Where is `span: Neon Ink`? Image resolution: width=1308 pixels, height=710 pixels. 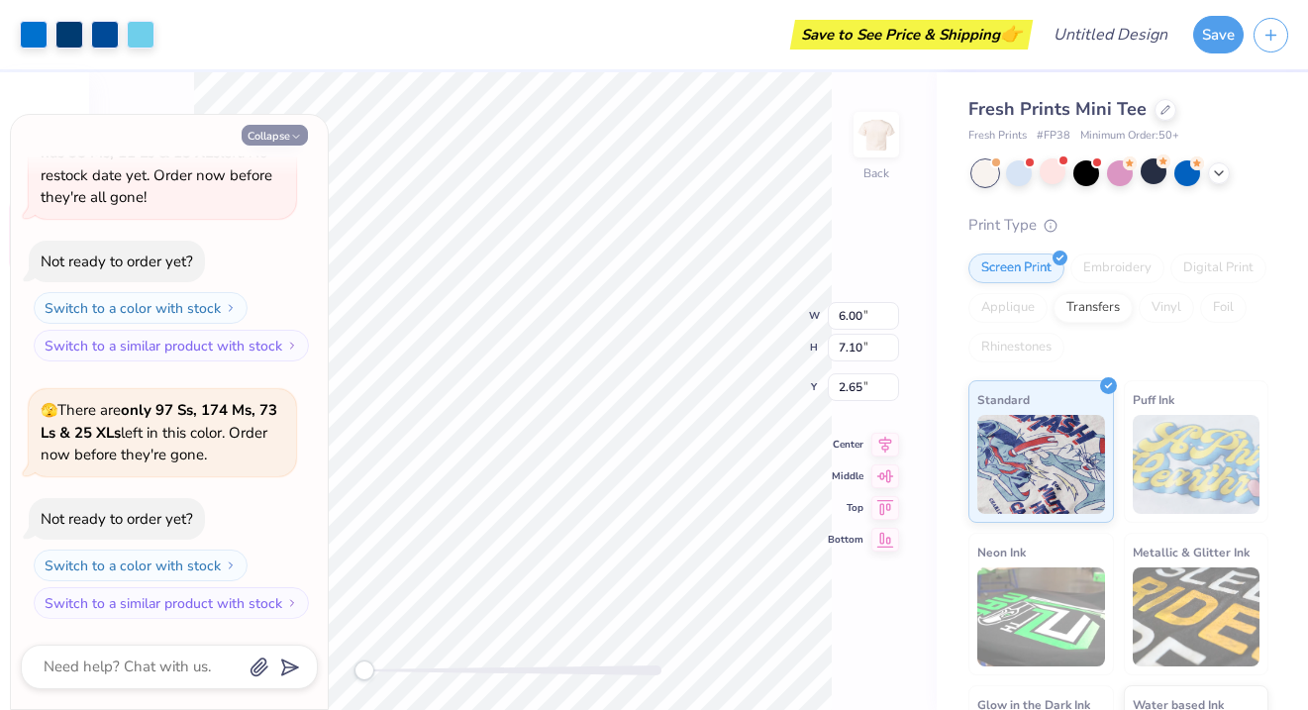
span: Neon Ink is located at coordinates (1001, 552).